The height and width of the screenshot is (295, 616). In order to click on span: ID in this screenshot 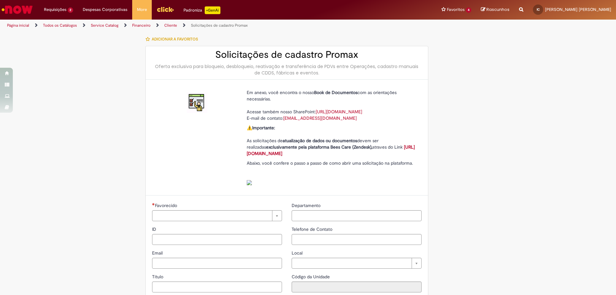, I will do `click(155, 229)`.